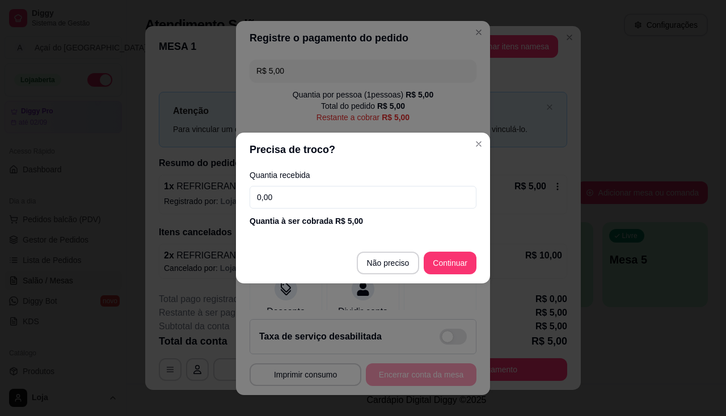  Describe the element at coordinates (478, 144) in the screenshot. I see `button: Close` at that location.